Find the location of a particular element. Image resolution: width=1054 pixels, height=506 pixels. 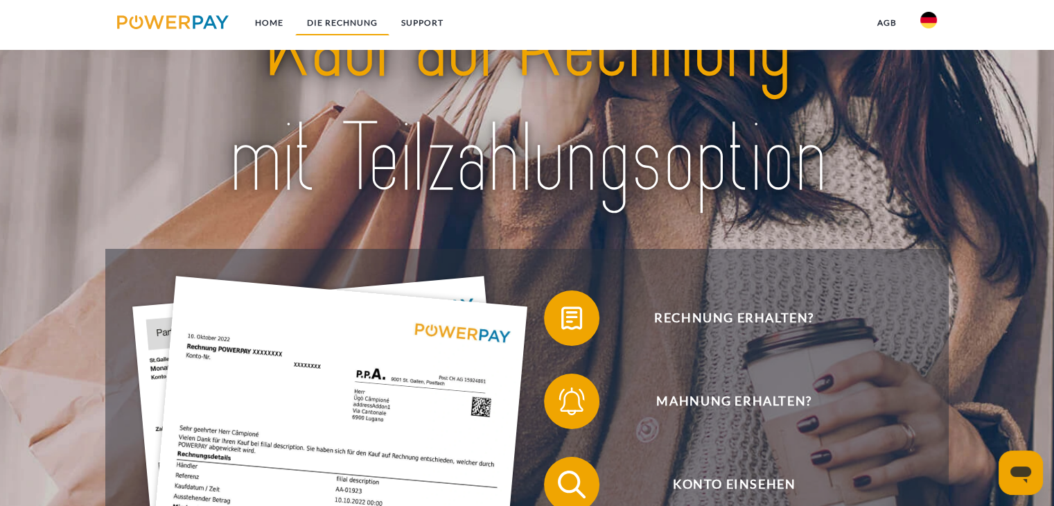

a: SUPPORT is located at coordinates (422, 23).